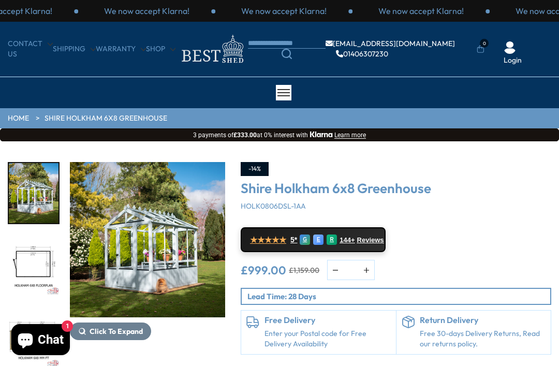 Image resolution: width=559 pixels, height=366 pixels. I want to click on a: Shop, so click(160, 49).